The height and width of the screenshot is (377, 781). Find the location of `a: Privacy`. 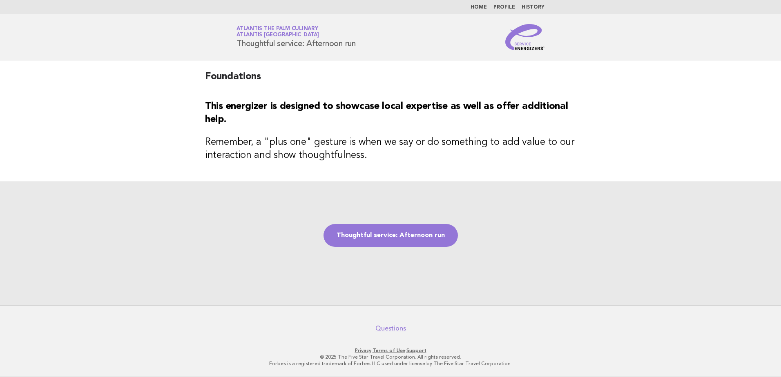

a: Privacy is located at coordinates (363, 351).